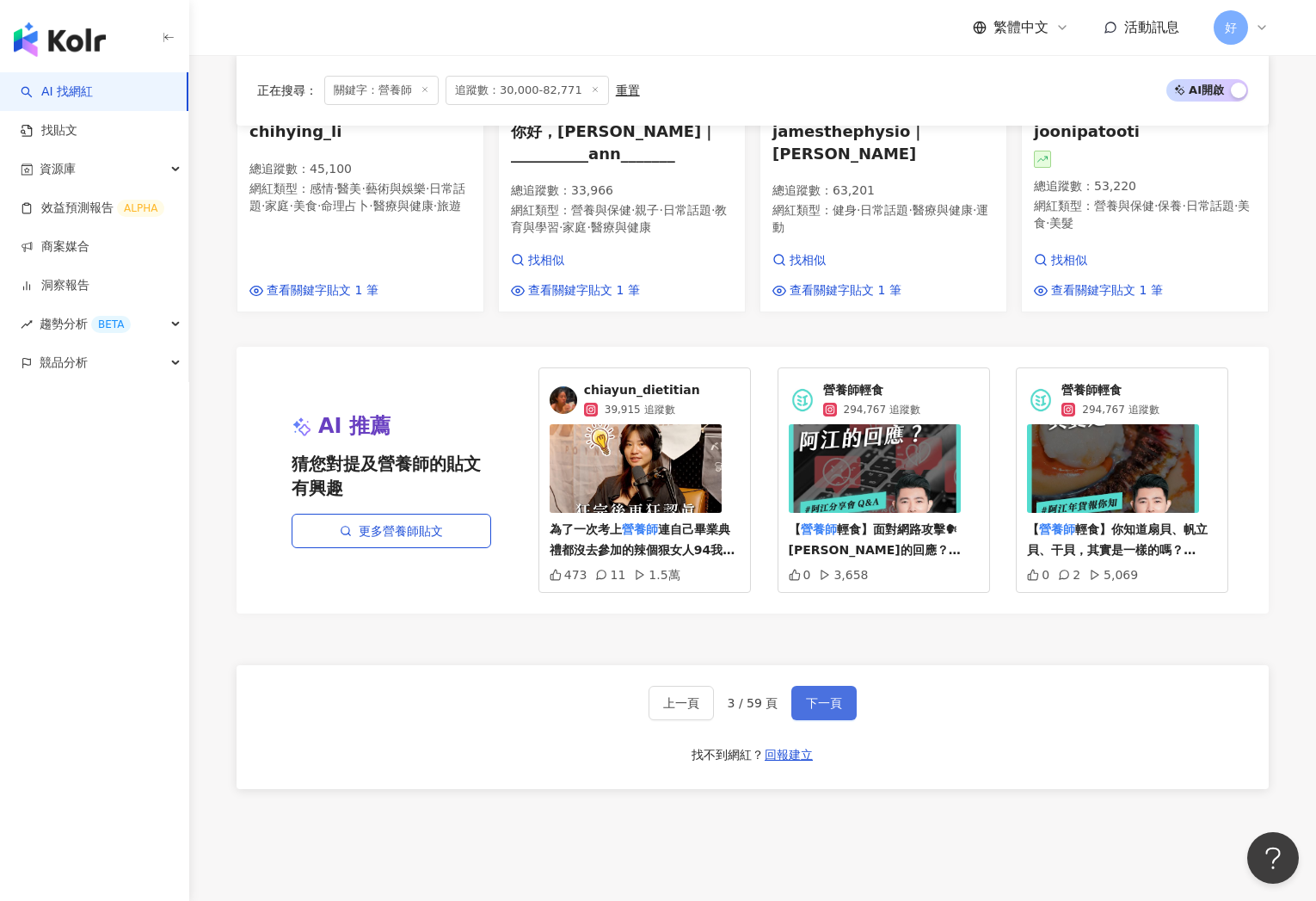 The height and width of the screenshot is (901, 1316). What do you see at coordinates (1113, 575) in the screenshot?
I see `div: 5,069` at bounding box center [1113, 575].